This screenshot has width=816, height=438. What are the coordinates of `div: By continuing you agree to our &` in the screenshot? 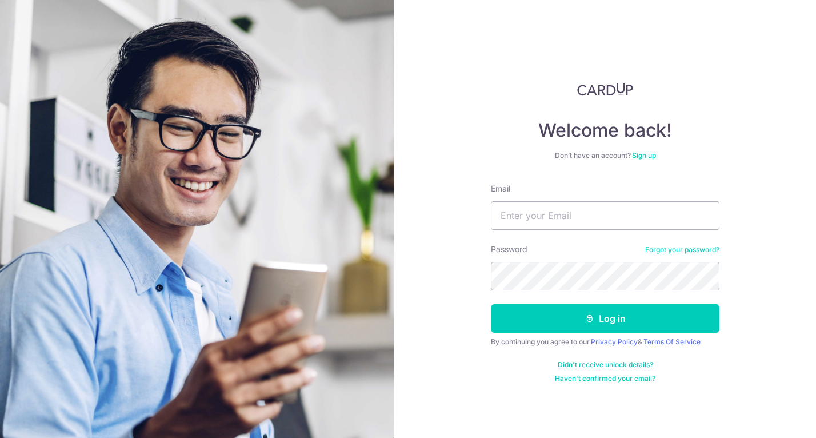 It's located at (605, 342).